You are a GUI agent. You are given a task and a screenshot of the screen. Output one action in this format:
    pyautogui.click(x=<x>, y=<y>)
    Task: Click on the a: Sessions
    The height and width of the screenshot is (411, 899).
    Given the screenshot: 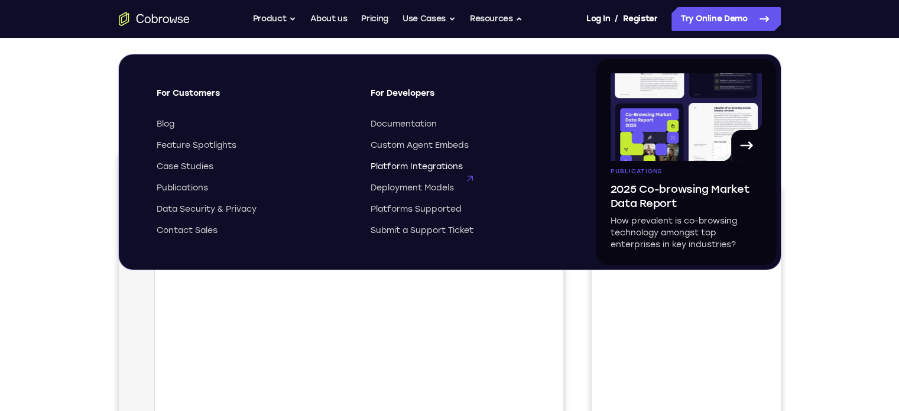 What is the action you would take?
    pyautogui.click(x=18, y=45)
    